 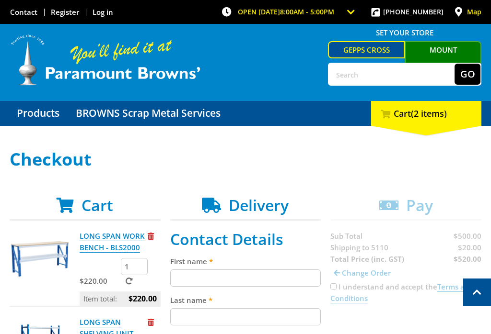 I want to click on a: Gepps Cross, so click(x=366, y=50).